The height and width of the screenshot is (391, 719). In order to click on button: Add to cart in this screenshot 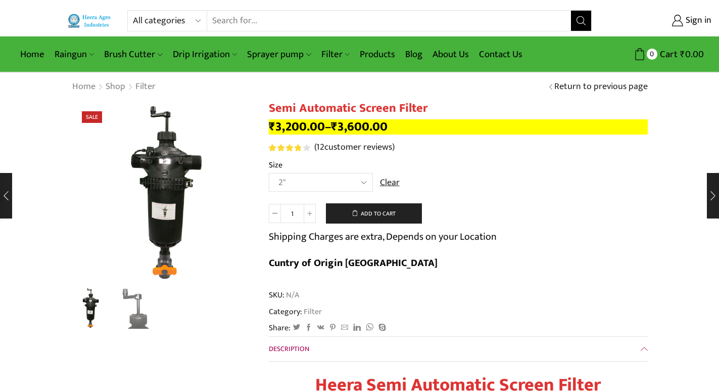, I will do `click(374, 213)`.